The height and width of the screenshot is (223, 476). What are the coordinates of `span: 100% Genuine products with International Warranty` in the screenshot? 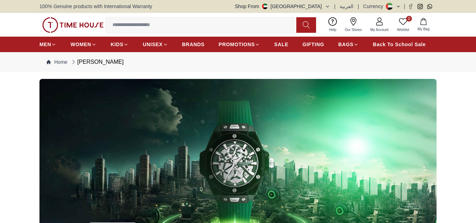 It's located at (96, 6).